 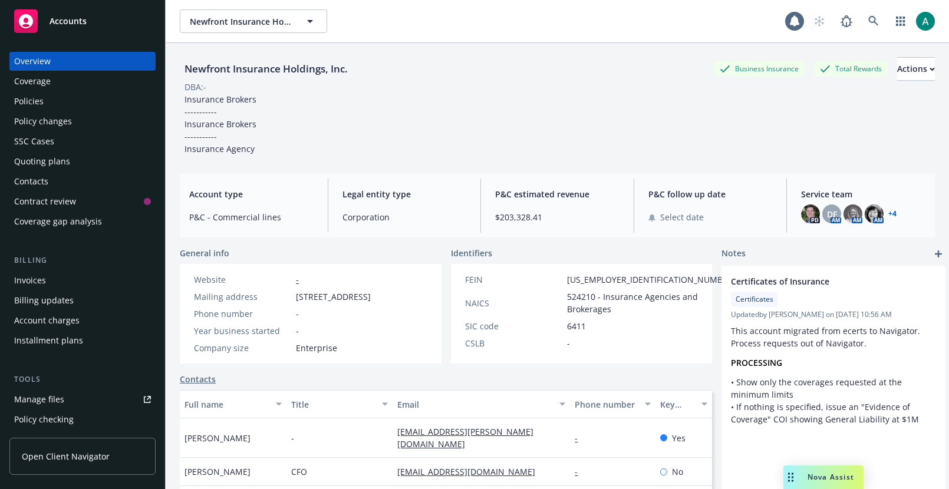 I want to click on span: Enterprise, so click(x=317, y=348).